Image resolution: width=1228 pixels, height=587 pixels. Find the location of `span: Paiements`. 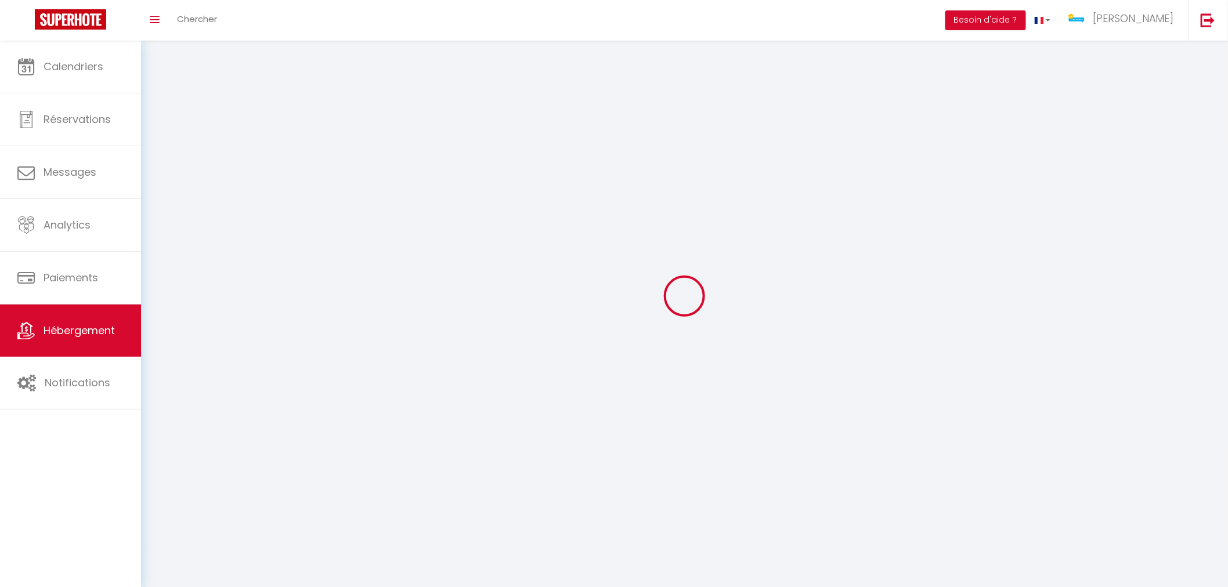

span: Paiements is located at coordinates (71, 277).